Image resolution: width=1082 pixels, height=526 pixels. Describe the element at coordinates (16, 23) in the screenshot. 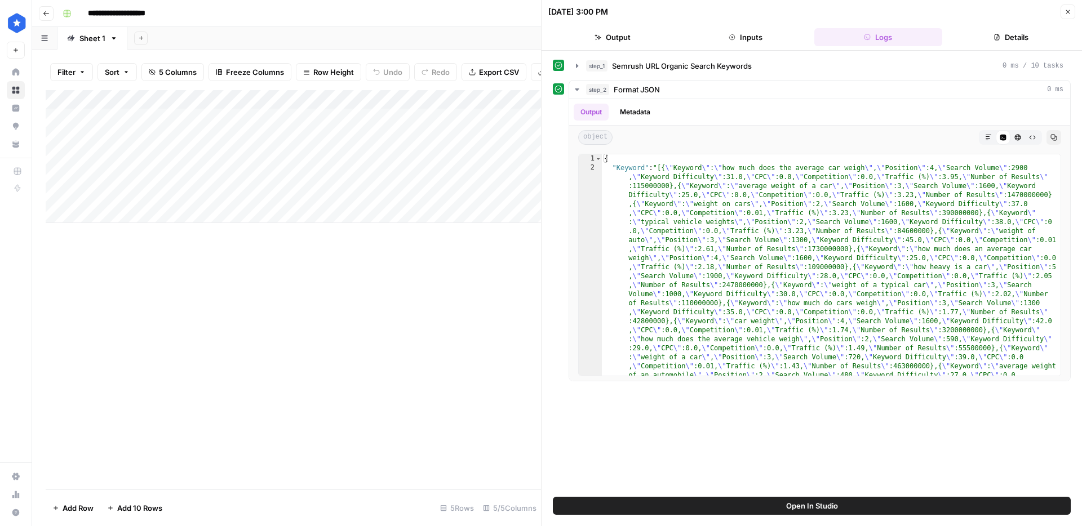

I see `button: Workspace: ConsumerAffairs` at that location.